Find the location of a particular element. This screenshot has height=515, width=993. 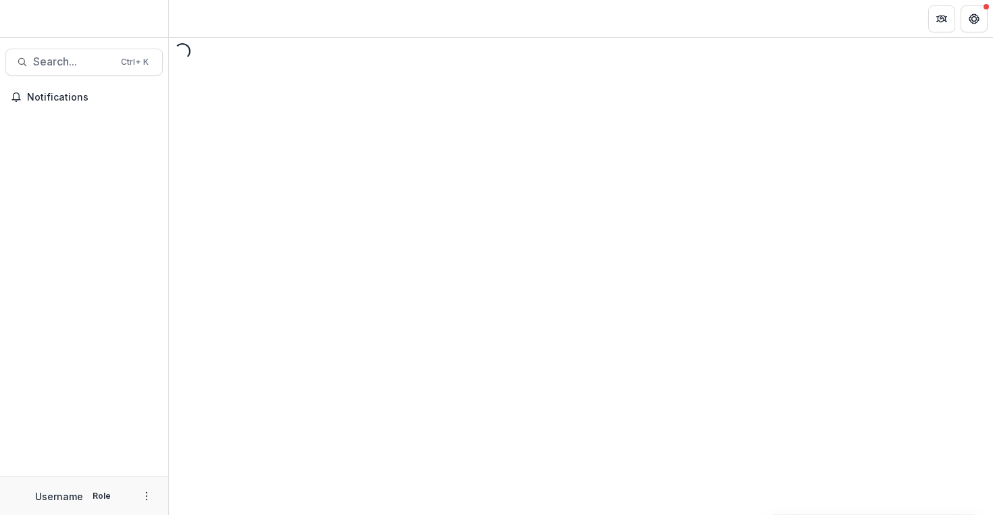

button: Search... is located at coordinates (84, 62).